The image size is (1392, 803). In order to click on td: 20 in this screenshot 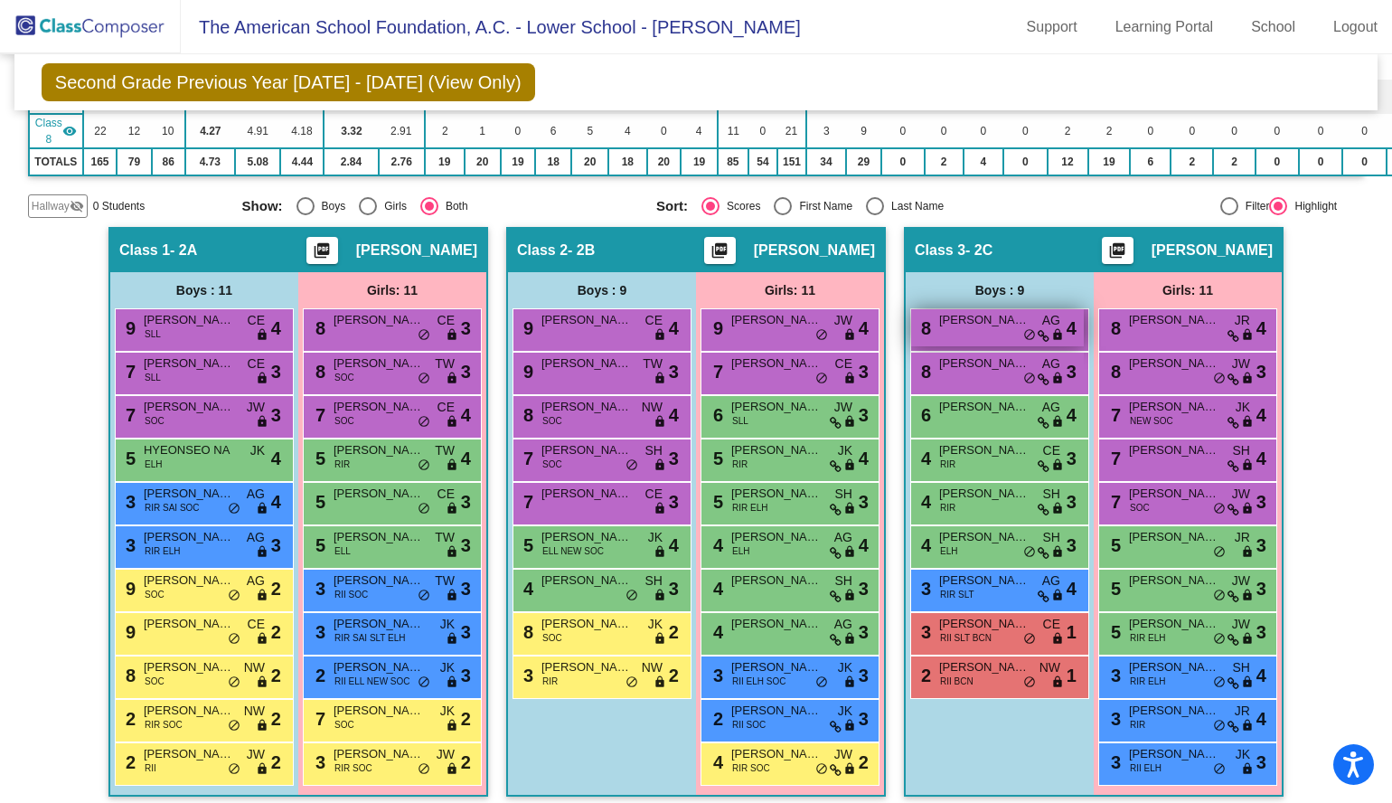, I will do `click(665, 162)`.